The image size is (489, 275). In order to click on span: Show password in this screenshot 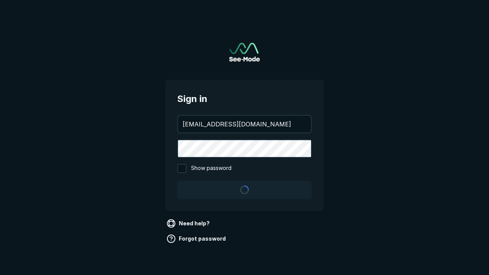, I will do `click(211, 168)`.